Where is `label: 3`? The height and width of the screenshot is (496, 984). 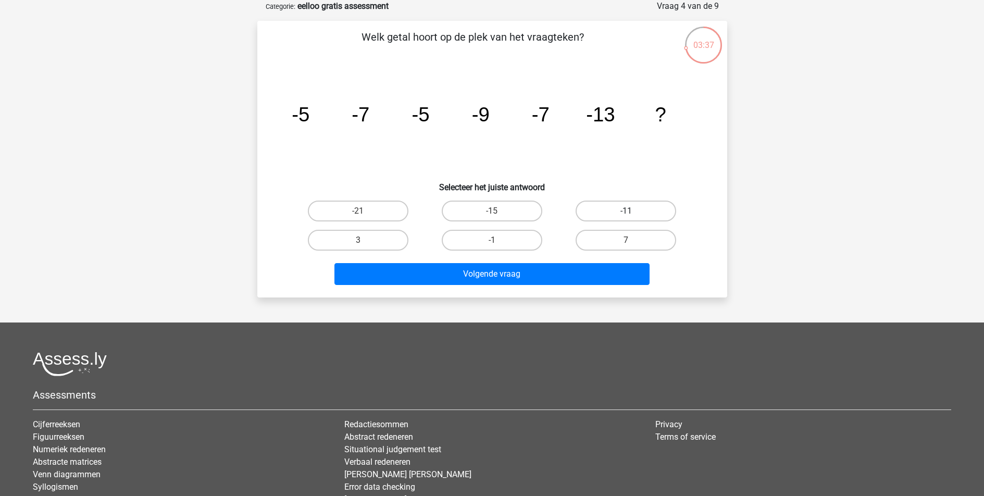 label: 3 is located at coordinates (358, 240).